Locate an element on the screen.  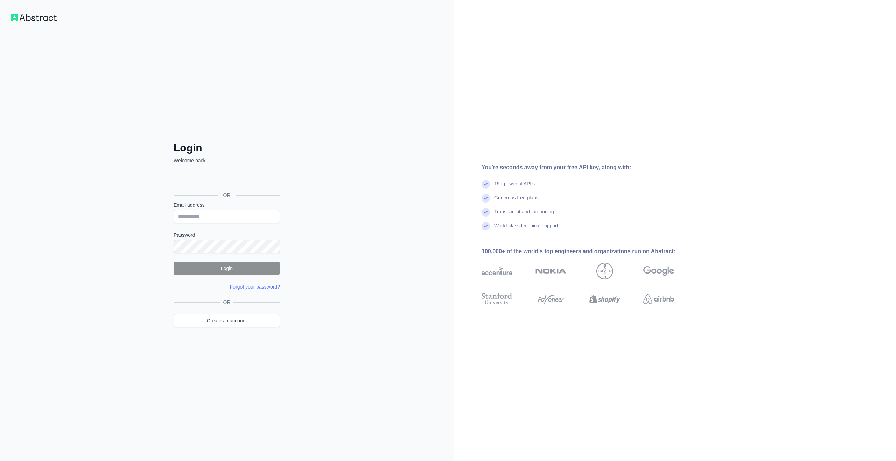
p: Welcome back is located at coordinates (227, 161).